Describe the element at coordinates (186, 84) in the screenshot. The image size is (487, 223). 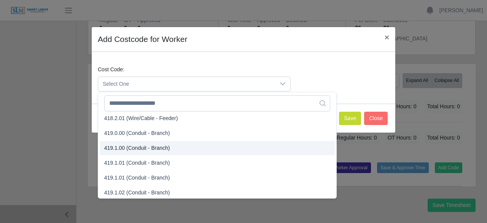
I see `span: Select One` at that location.